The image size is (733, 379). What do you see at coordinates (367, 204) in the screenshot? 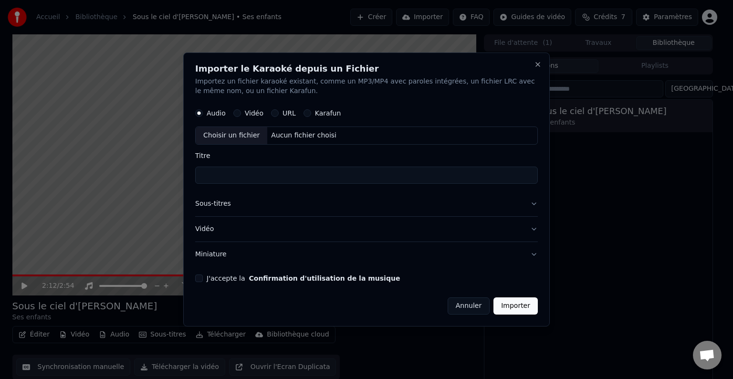
I see `button: Sous-titres` at bounding box center [367, 204].